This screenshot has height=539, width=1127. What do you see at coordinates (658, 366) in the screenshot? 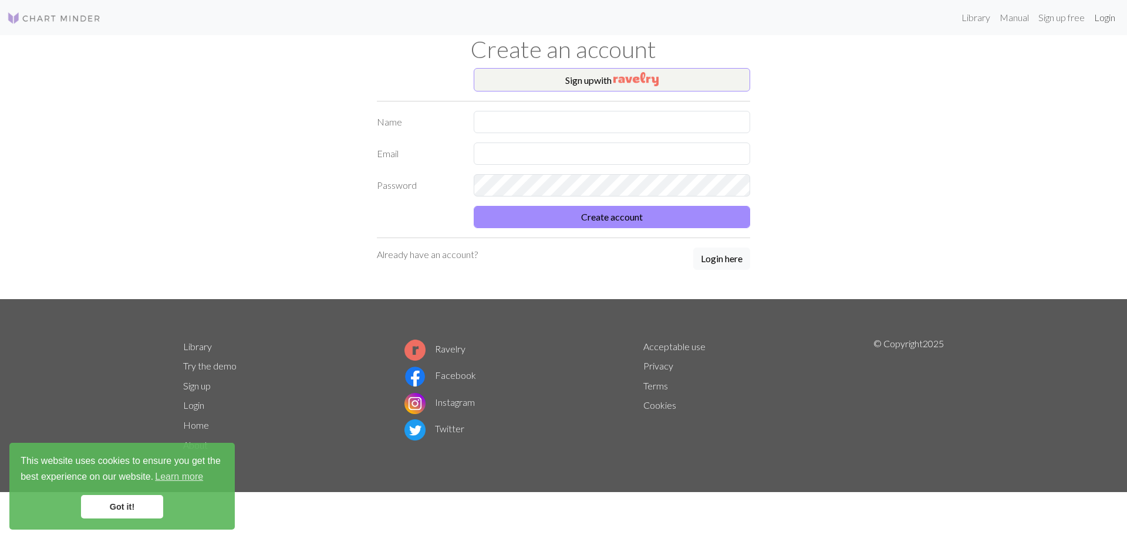
I see `a: Privacy` at bounding box center [658, 366].